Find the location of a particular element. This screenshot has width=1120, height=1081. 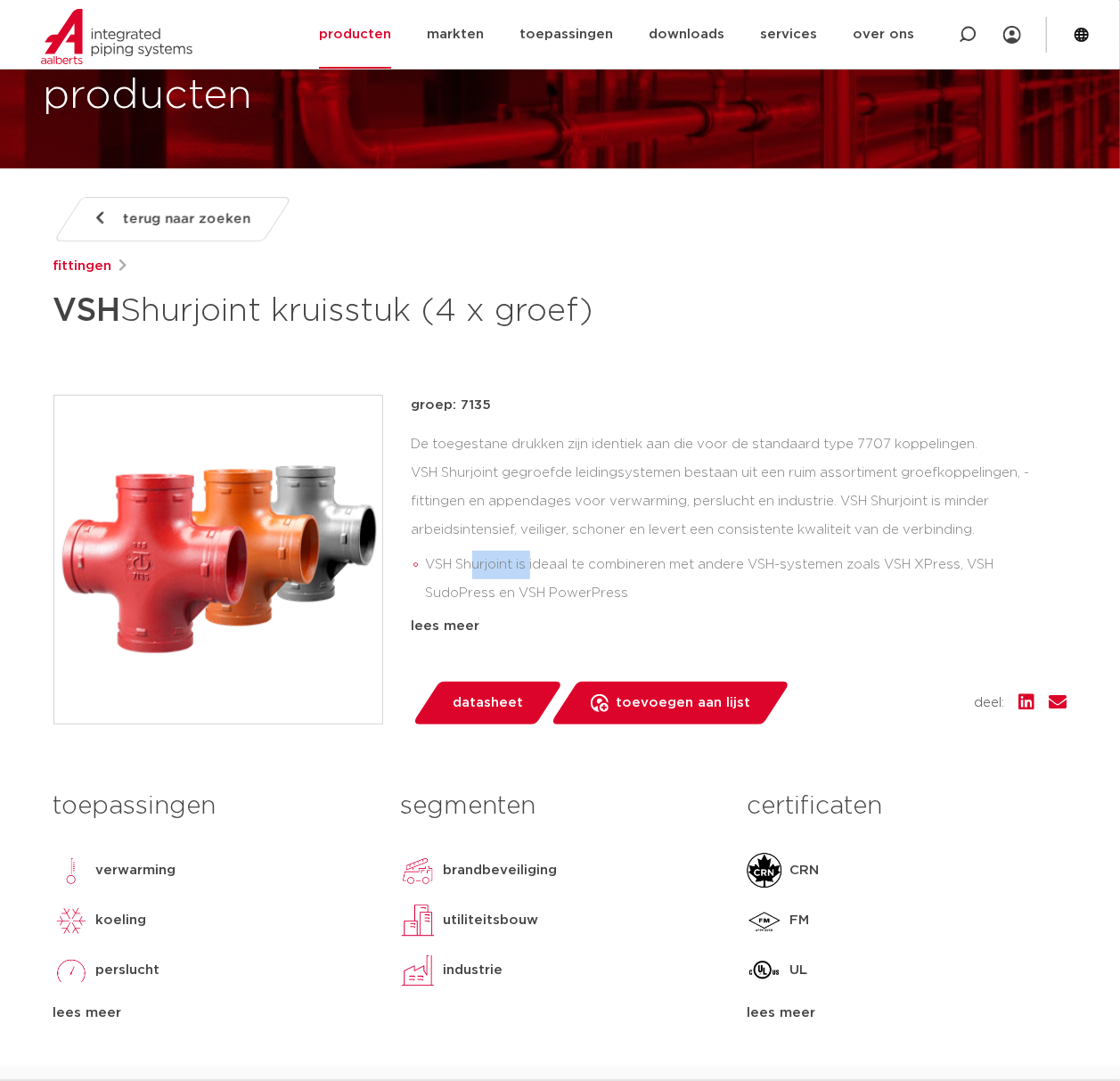

h3: toepassingen is located at coordinates (213, 806).